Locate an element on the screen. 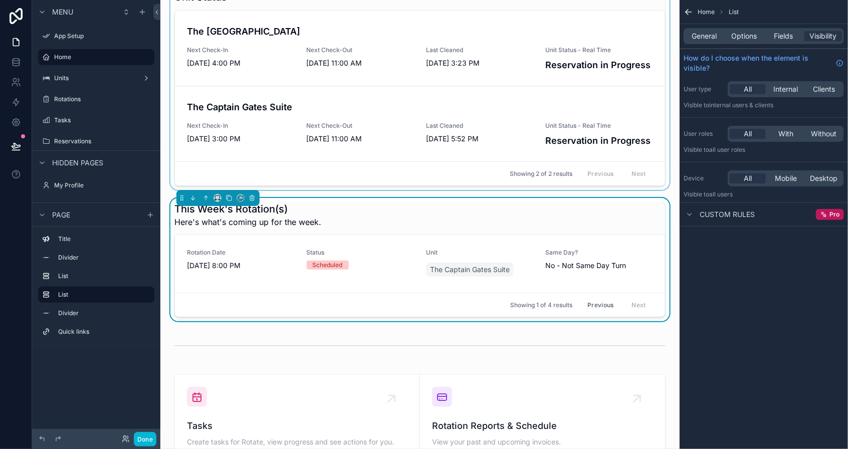 This screenshot has height=449, width=848. label: User type is located at coordinates (703, 89).